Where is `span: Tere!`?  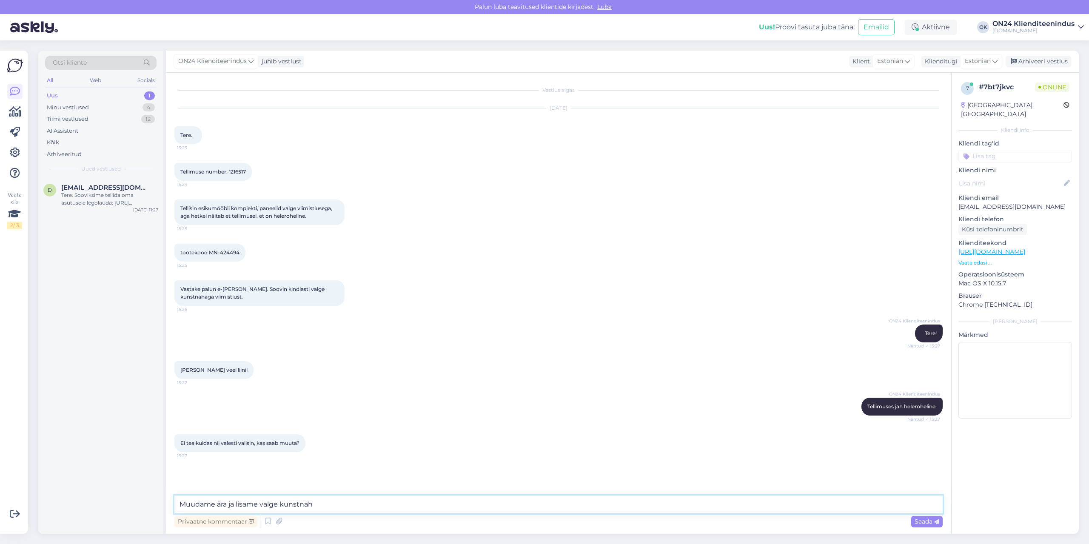
span: Tere! is located at coordinates (931, 333).